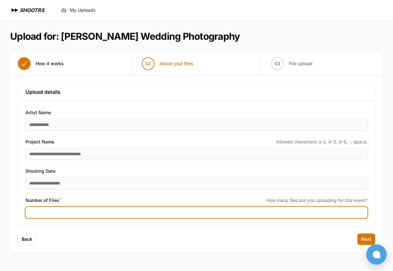 The width and height of the screenshot is (393, 271). What do you see at coordinates (82, 10) in the screenshot?
I see `span: My Uploads` at bounding box center [82, 10].